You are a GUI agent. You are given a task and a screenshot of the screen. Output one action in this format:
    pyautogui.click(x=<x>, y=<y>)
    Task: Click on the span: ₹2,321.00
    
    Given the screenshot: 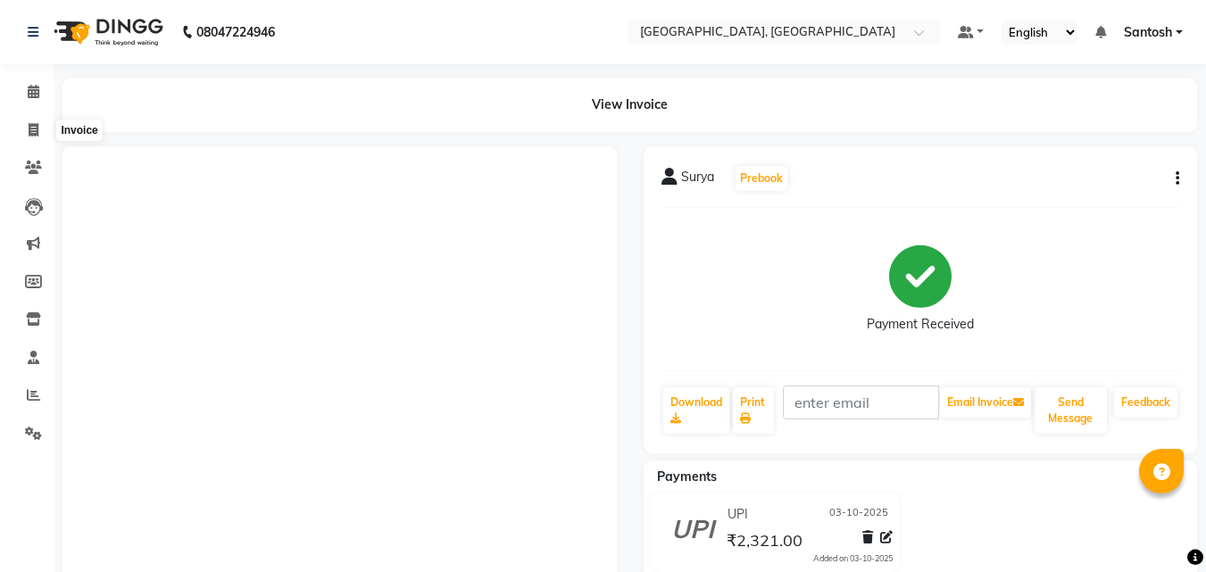 What is the action you would take?
    pyautogui.click(x=764, y=543)
    